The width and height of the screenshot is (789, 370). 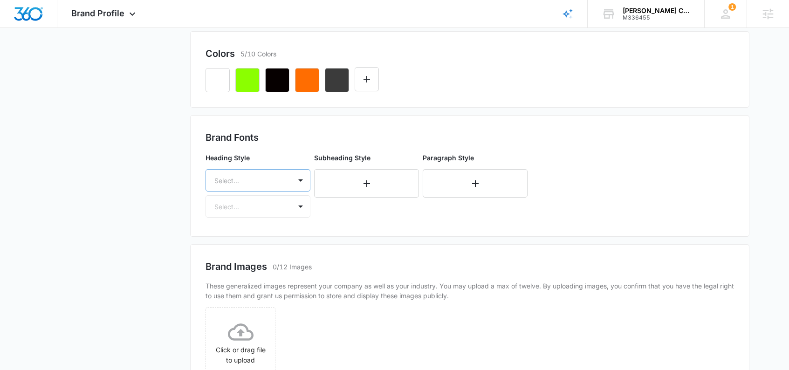 What do you see at coordinates (657, 18) in the screenshot?
I see `div: account id` at bounding box center [657, 18].